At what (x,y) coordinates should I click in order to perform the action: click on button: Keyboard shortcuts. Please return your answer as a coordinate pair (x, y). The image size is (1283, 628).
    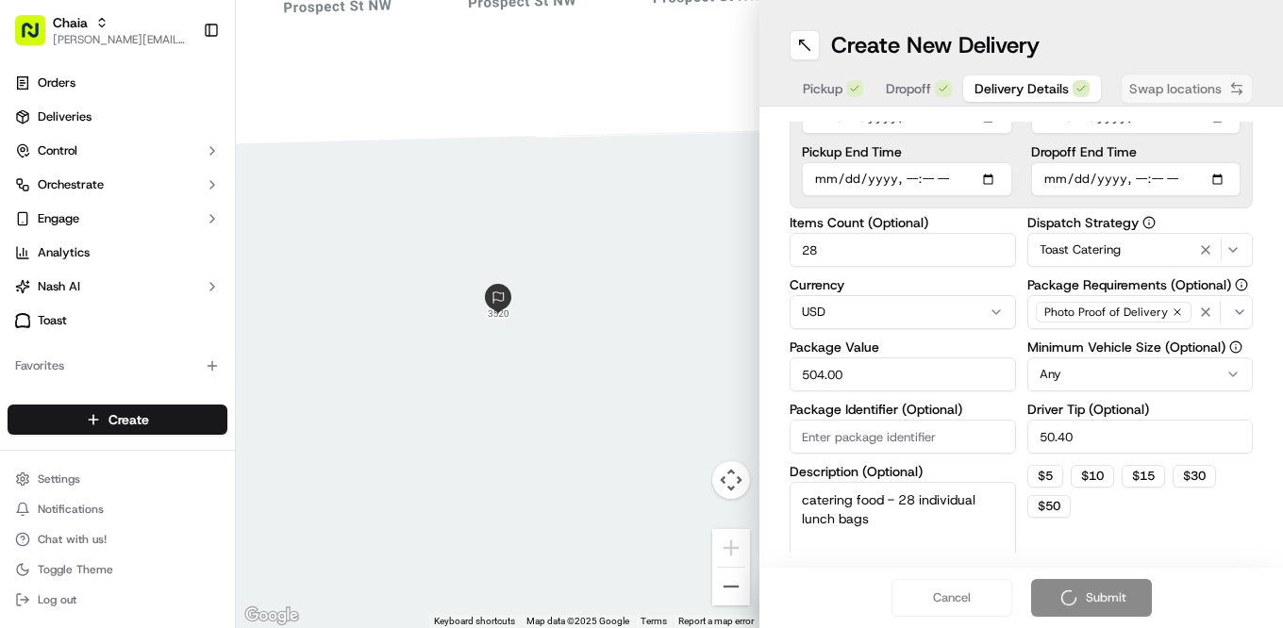
    Looking at the image, I should click on (474, 622).